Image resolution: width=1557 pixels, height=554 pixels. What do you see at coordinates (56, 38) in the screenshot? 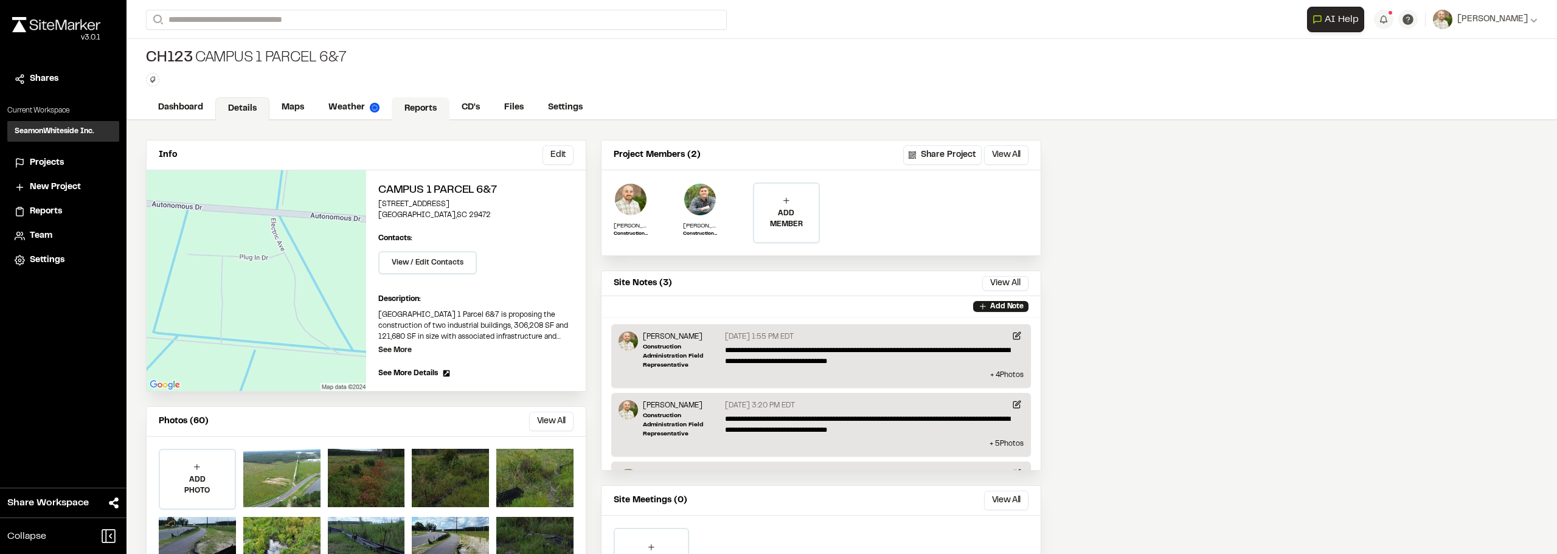
I see `div: Oh geez...please don't...` at bounding box center [56, 38].